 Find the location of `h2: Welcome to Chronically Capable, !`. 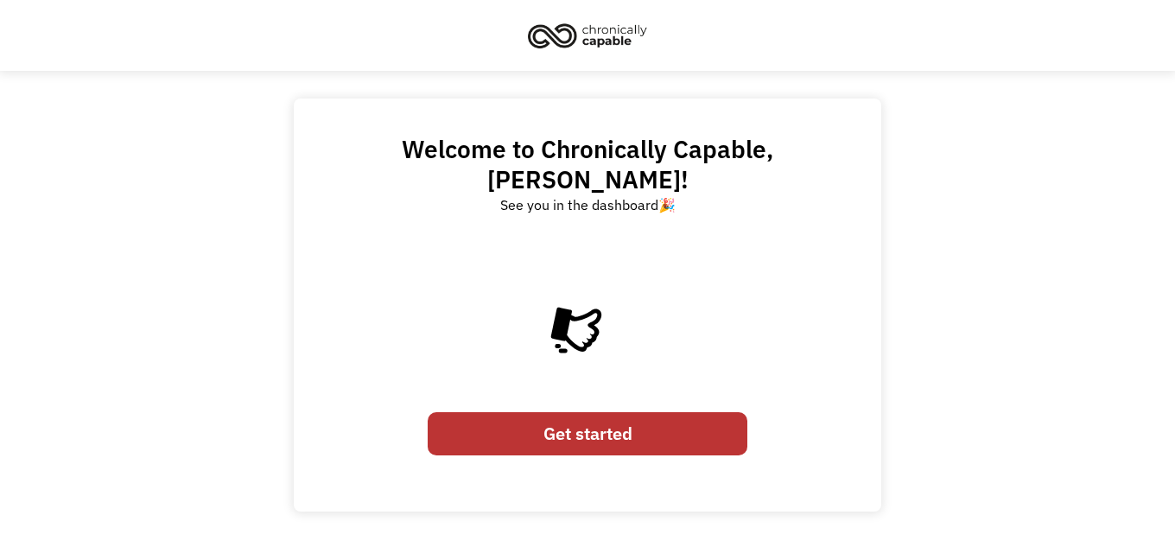

h2: Welcome to Chronically Capable, ! is located at coordinates (587, 164).